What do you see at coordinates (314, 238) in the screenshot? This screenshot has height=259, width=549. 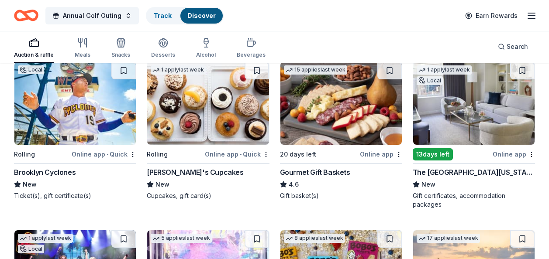 I see `div: 8 applies last week` at bounding box center [314, 238].